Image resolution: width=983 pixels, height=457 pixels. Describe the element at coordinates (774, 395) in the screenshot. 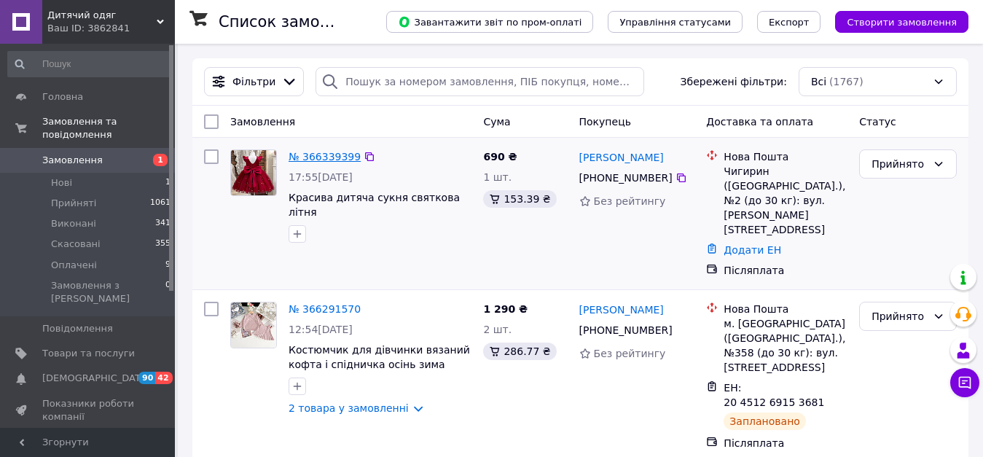

I see `span: ЕН: 20 4512 6915 3681` at that location.